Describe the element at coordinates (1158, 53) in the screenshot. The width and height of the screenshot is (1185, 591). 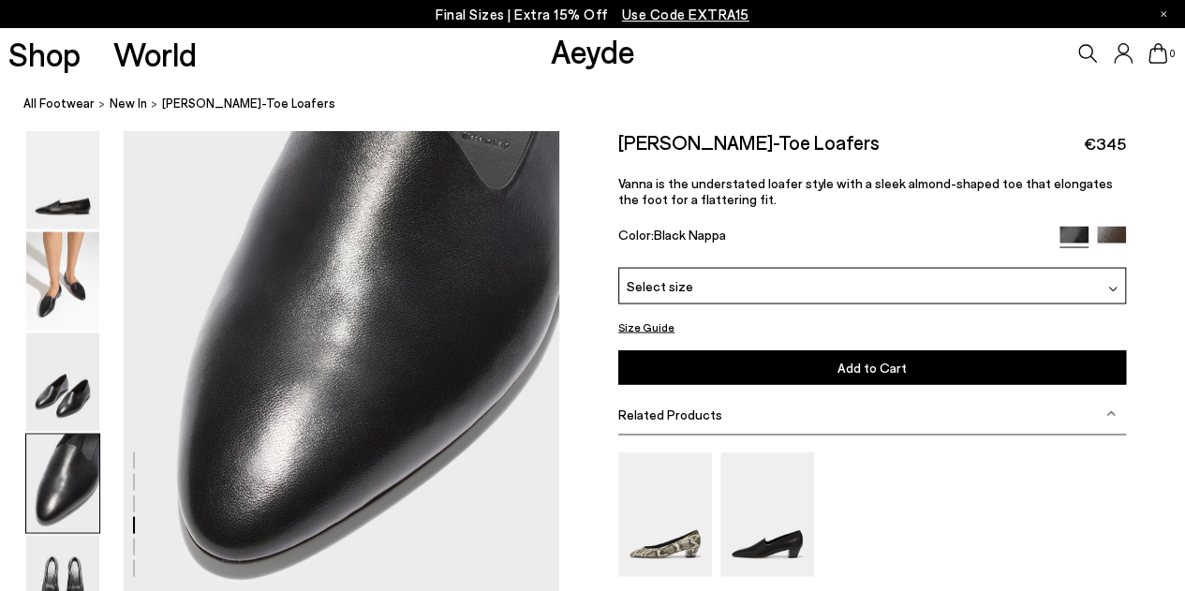
I see `a: 0` at that location.